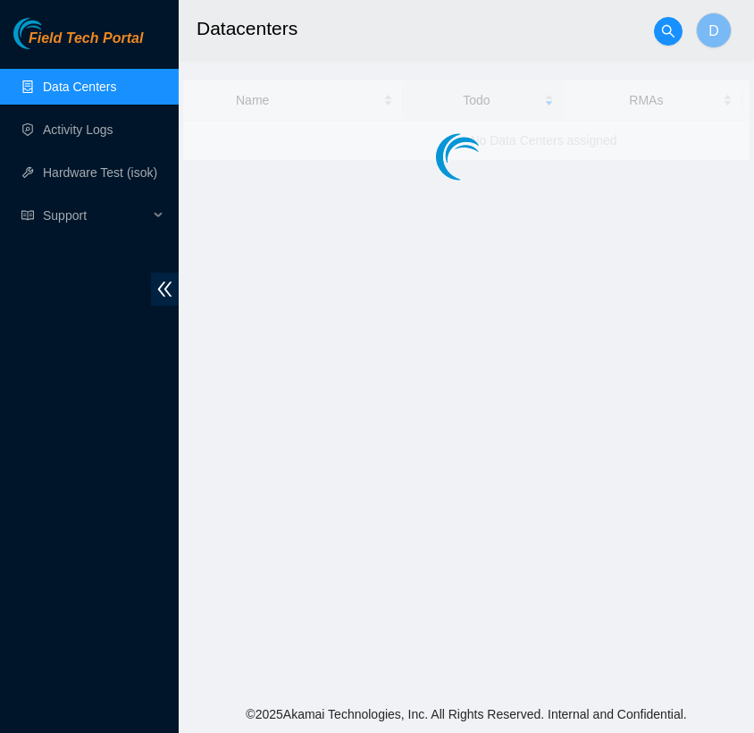  Describe the element at coordinates (80, 87) in the screenshot. I see `a: Data Centers` at that location.